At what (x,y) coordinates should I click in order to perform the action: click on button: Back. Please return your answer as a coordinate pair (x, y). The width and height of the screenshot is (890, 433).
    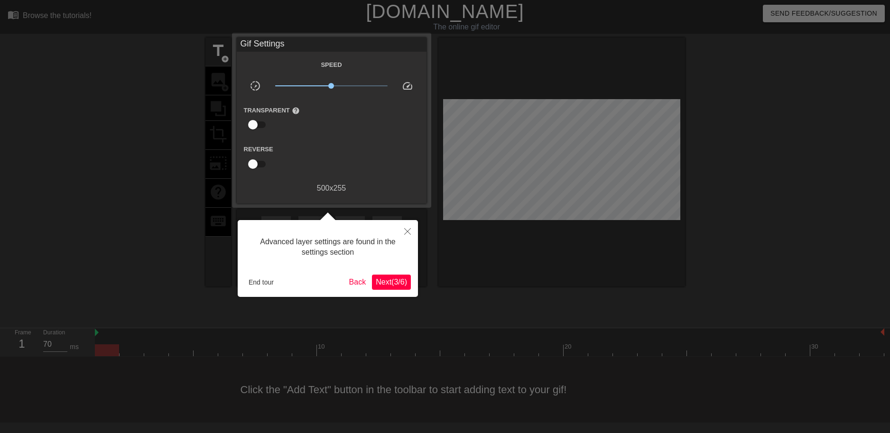
    Looking at the image, I should click on (358, 282).